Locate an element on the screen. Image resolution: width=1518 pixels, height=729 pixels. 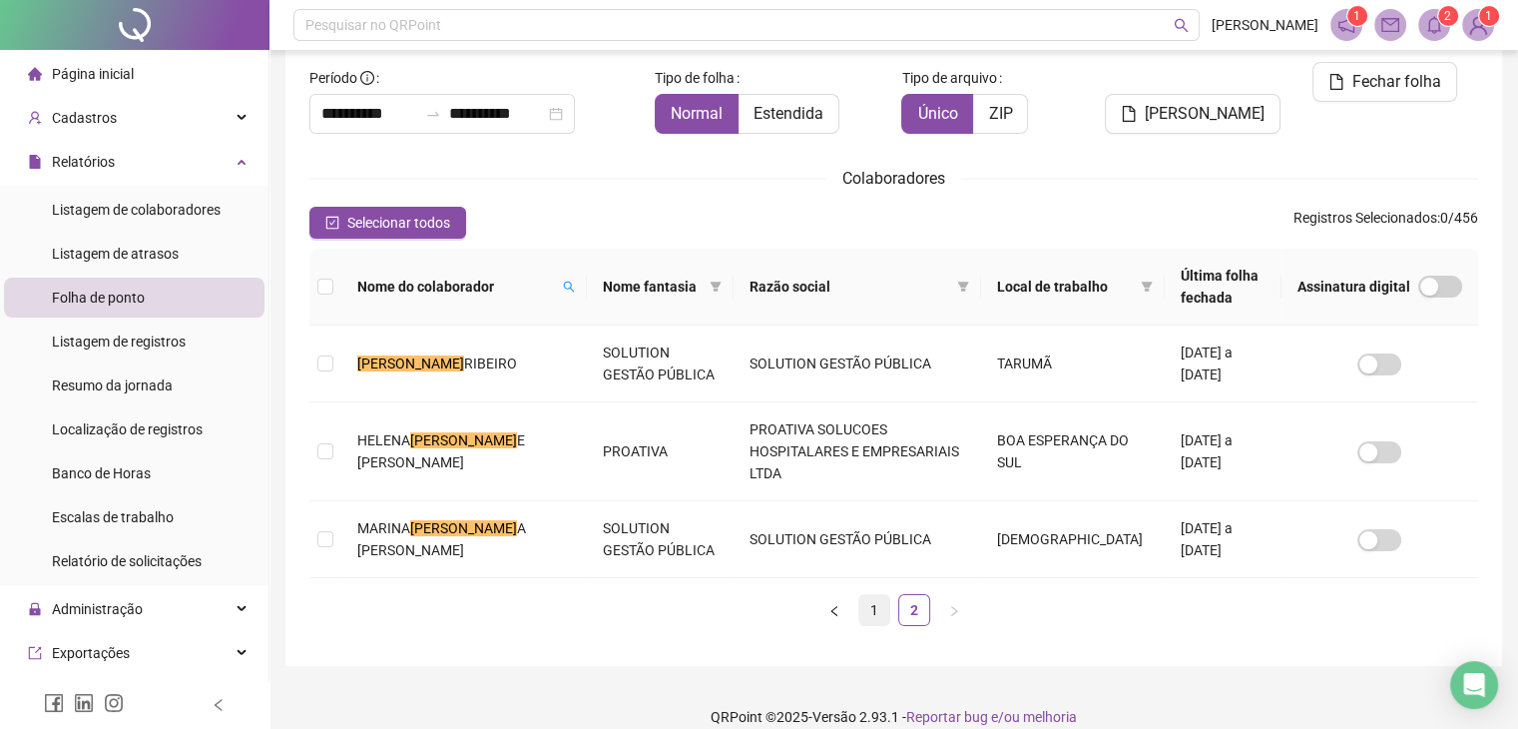
sup: 1 is located at coordinates (1358, 16).